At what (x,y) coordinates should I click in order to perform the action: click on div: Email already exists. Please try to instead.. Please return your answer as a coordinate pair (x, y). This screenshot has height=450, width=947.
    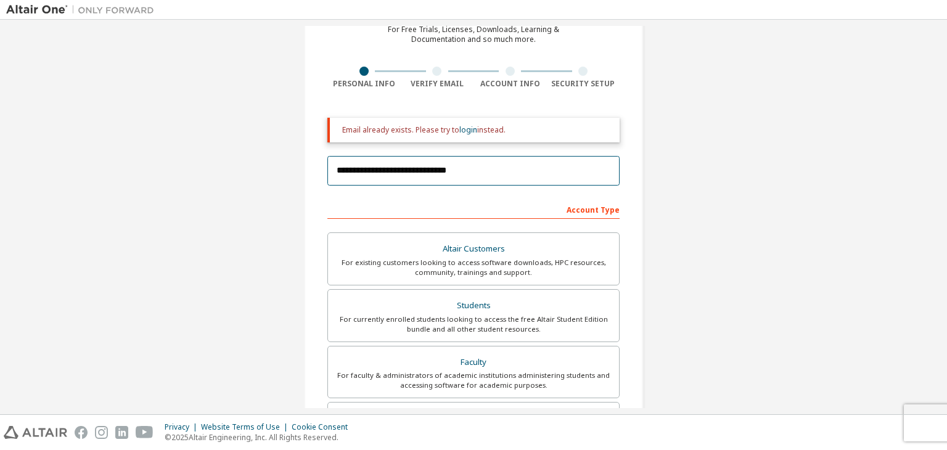
    Looking at the image, I should click on (476, 130).